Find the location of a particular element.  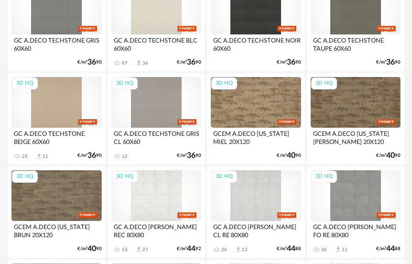

div: 53 is located at coordinates (125, 249).